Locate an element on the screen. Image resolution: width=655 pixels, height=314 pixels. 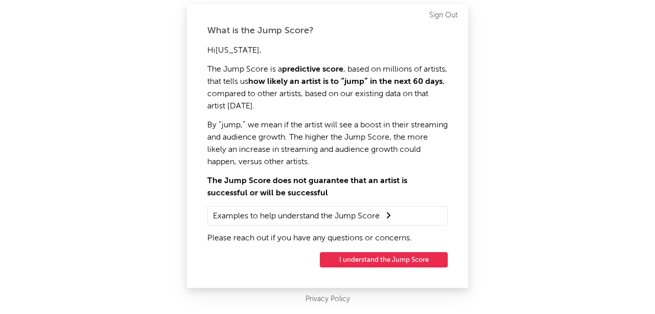
strong: The Jump Score does not guarantee that an artist is successful or will be successful is located at coordinates (307, 187).